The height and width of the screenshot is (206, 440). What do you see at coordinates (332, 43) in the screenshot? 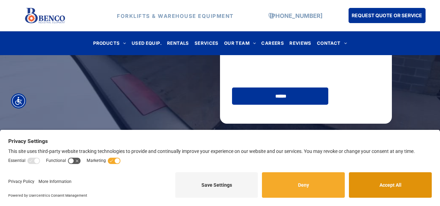
I see `a: CONTACT` at bounding box center [332, 43].